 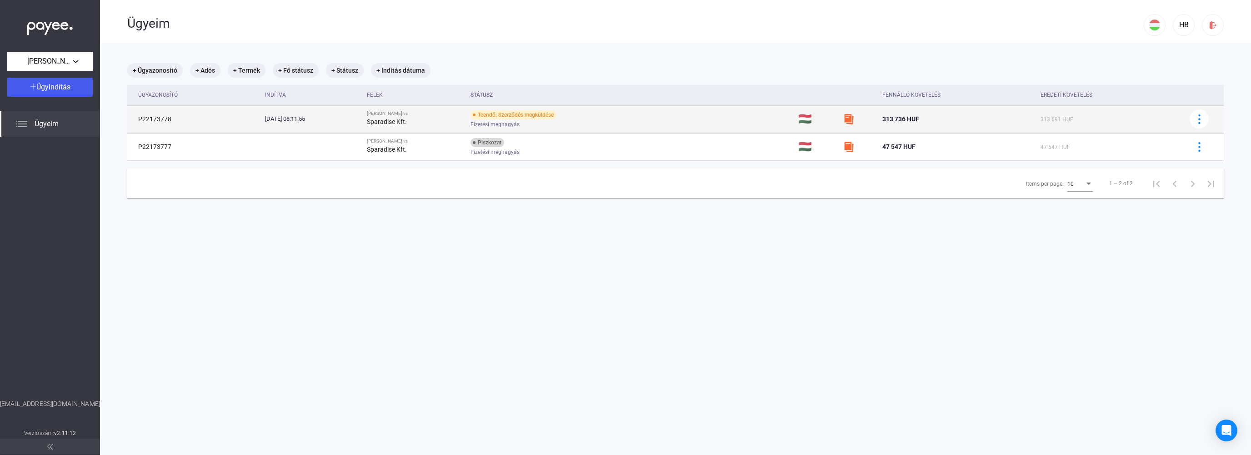 What do you see at coordinates (1212, 25) in the screenshot?
I see `img: logout-red` at bounding box center [1212, 25].